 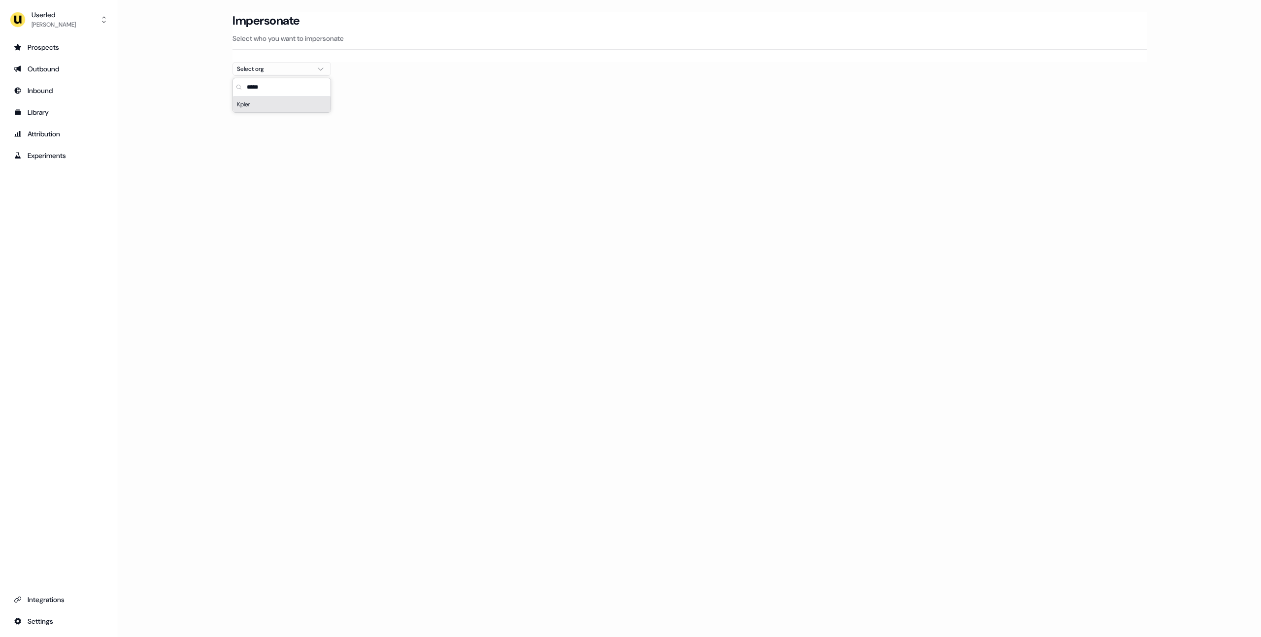 I want to click on a: Go to attribution, so click(x=59, y=134).